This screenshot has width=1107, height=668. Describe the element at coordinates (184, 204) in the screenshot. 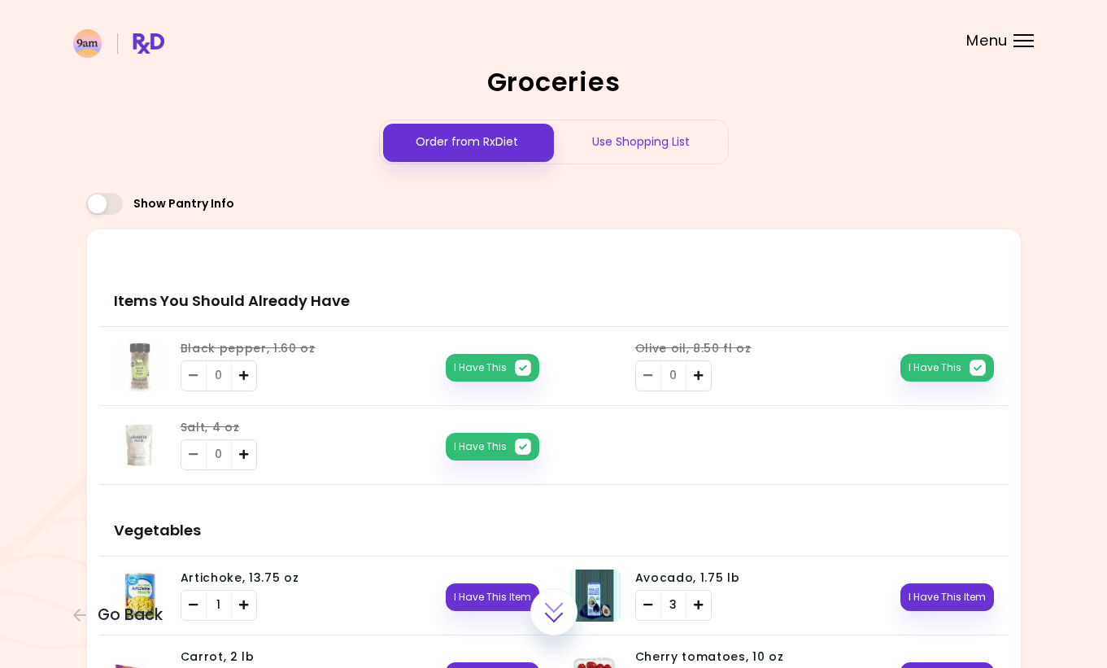

I see `span: Show Pantry Info` at that location.